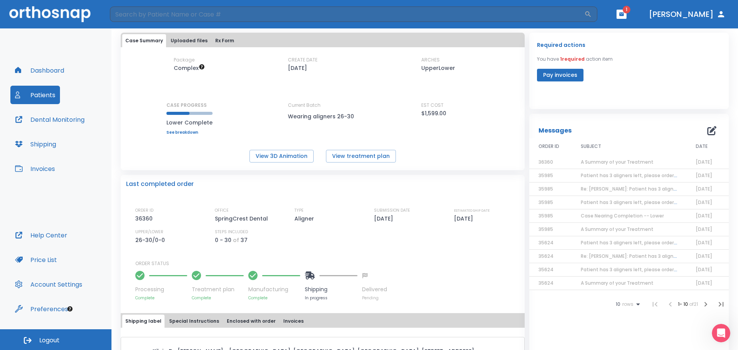 This screenshot has height=350, width=738. I want to click on button: Price List, so click(36, 260).